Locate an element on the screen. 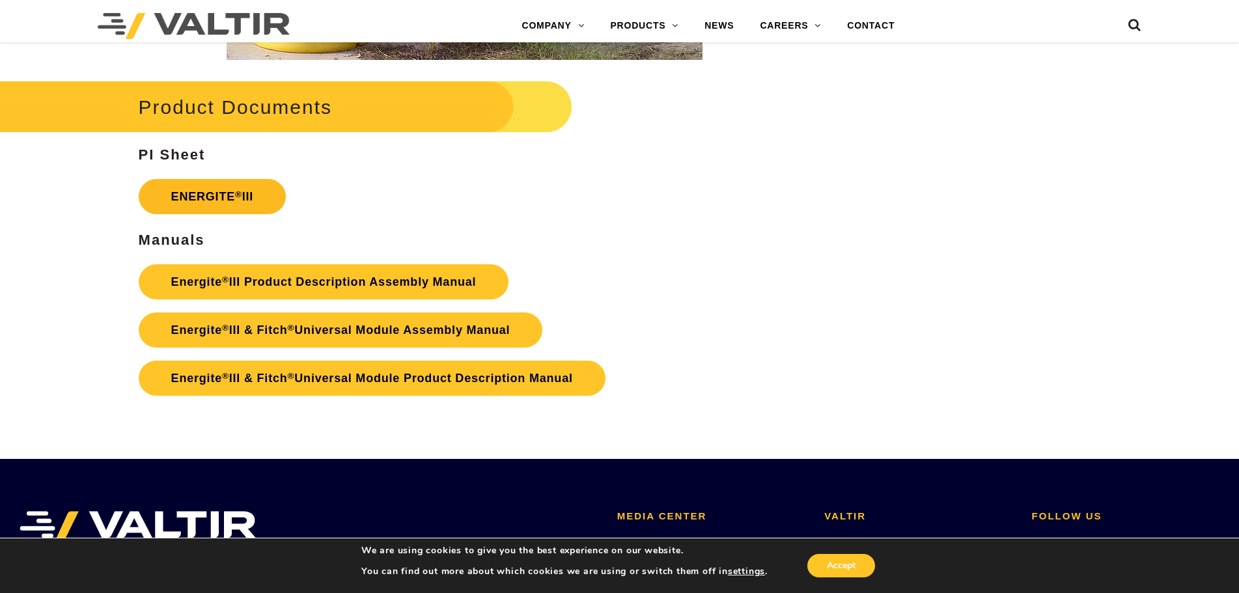  a: CAREERS is located at coordinates (790, 26).